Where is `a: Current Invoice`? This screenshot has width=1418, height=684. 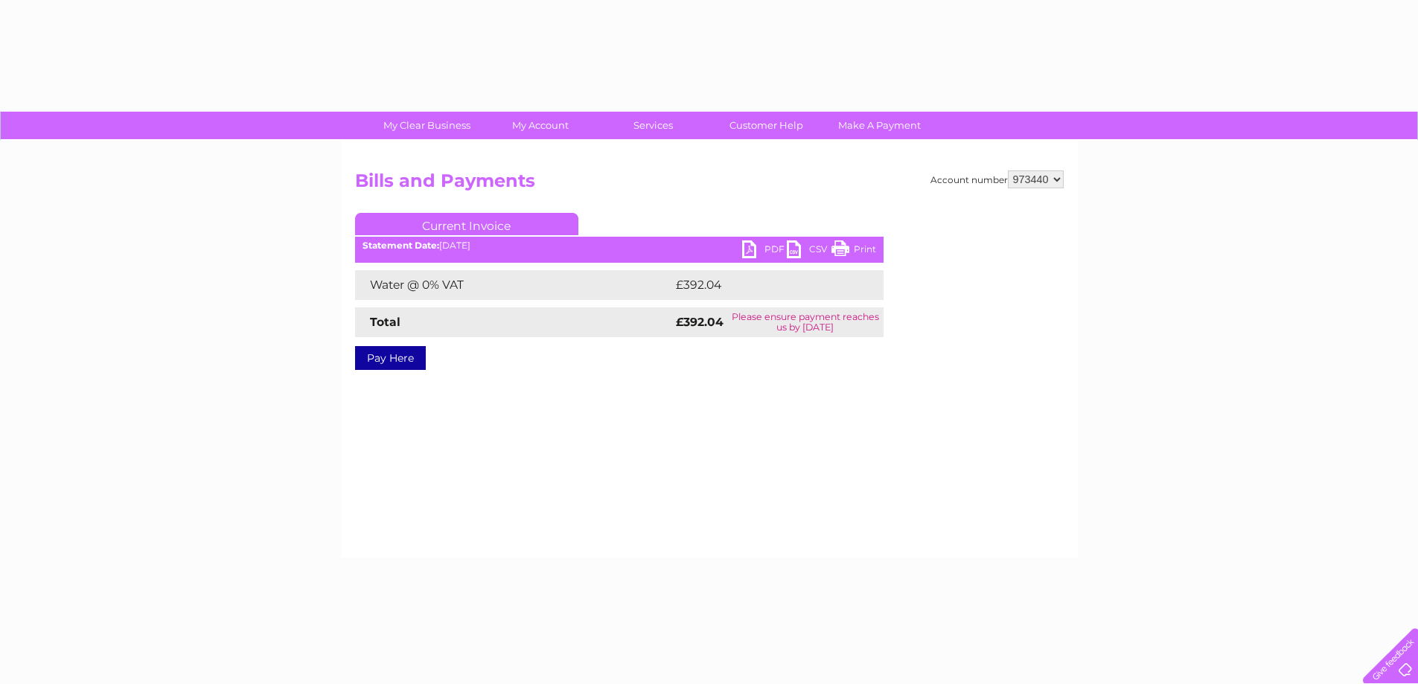
a: Current Invoice is located at coordinates (467, 224).